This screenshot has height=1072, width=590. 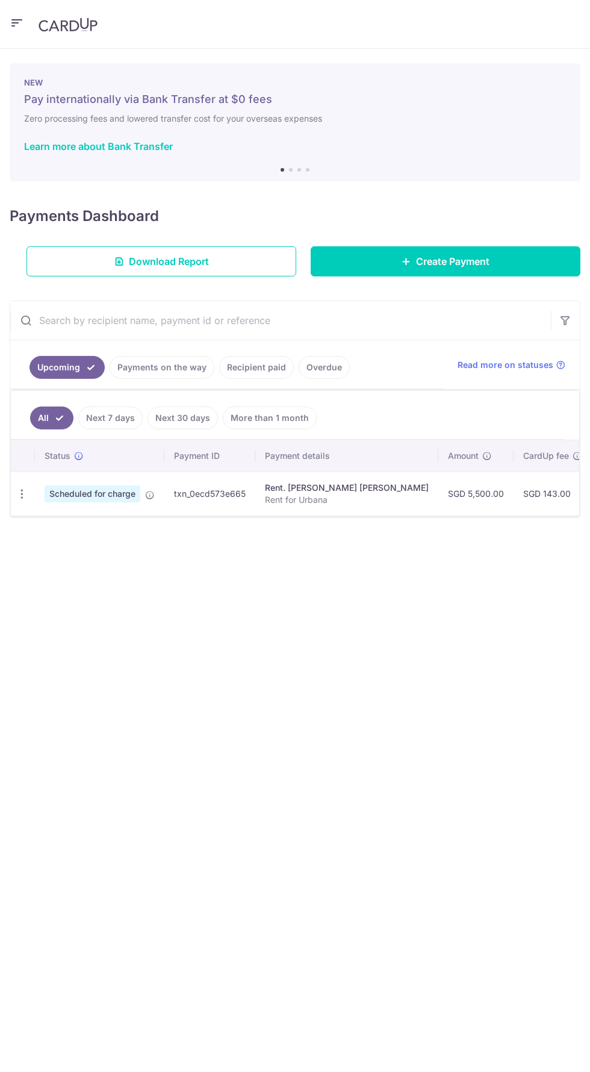 What do you see at coordinates (210, 456) in the screenshot?
I see `th: Payment ID` at bounding box center [210, 456].